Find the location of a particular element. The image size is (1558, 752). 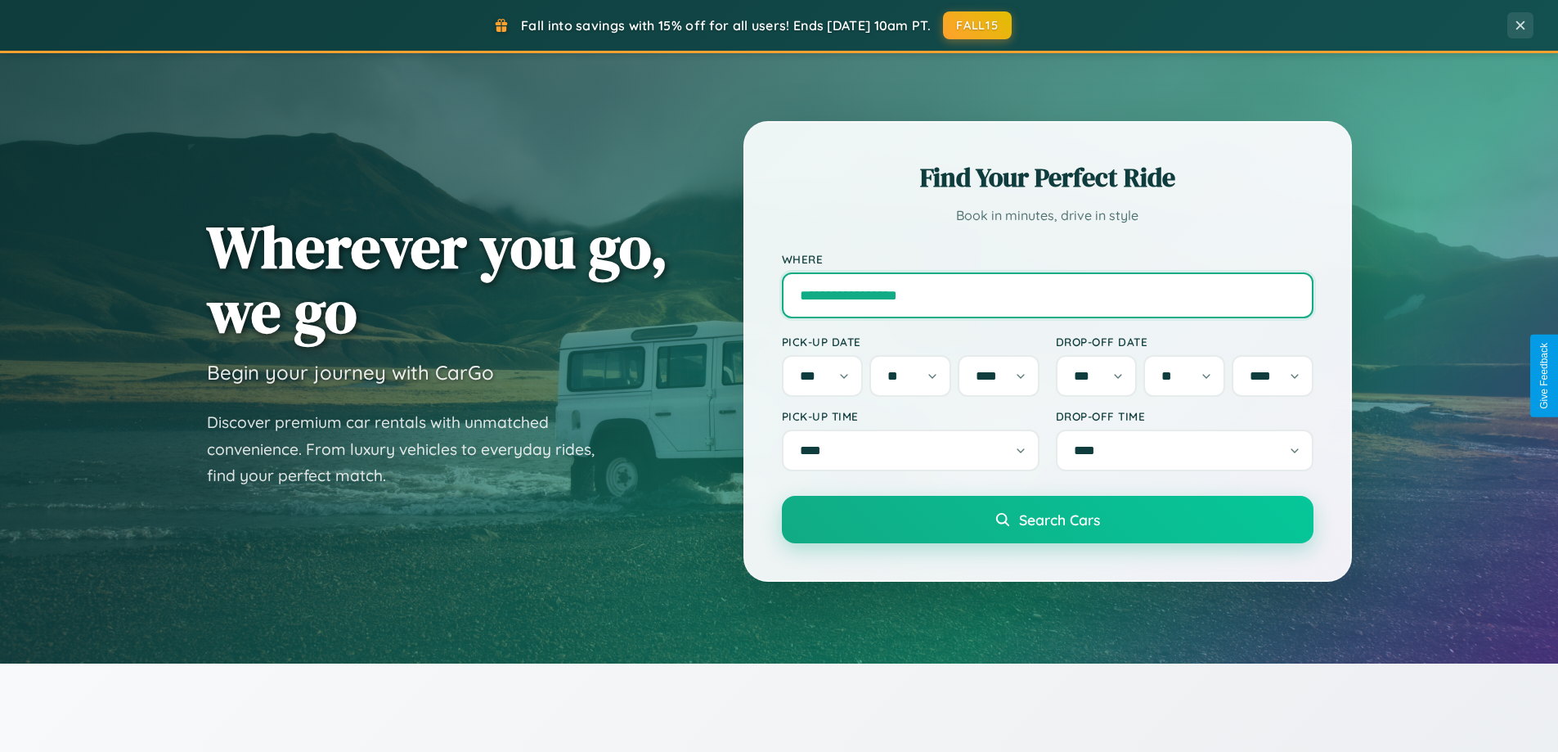

label: Drop-off Time is located at coordinates (1184, 415).